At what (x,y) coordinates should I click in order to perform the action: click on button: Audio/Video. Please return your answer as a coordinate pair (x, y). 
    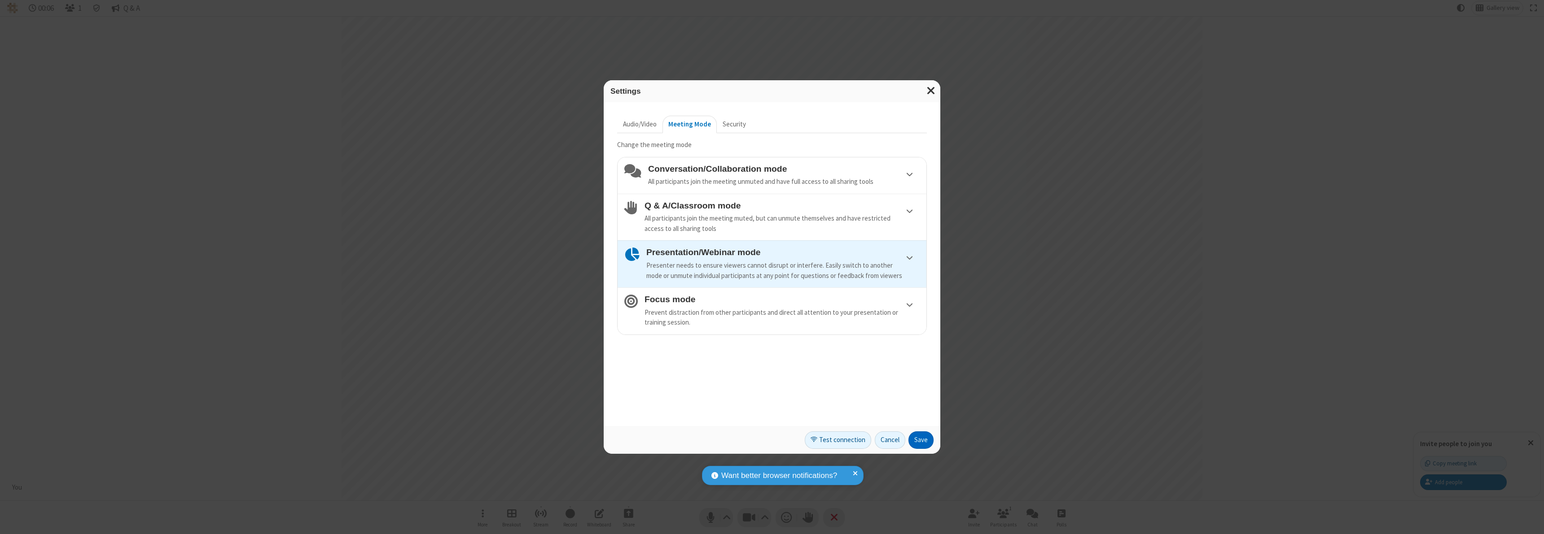
    Looking at the image, I should click on (639, 125).